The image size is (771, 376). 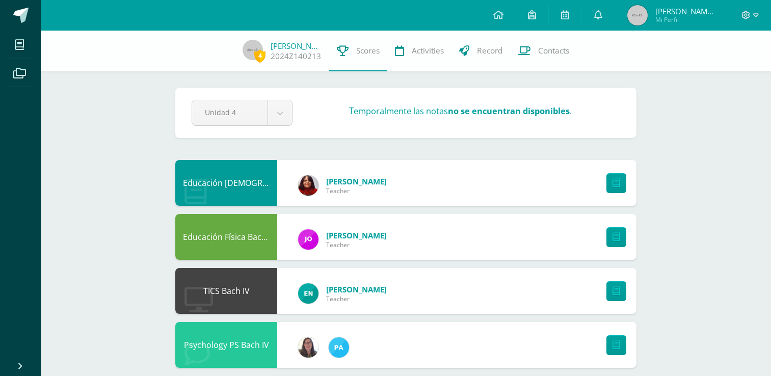 I want to click on img: 75b744ccd90b308547c4c603ec795dc0.png, so click(x=308, y=240).